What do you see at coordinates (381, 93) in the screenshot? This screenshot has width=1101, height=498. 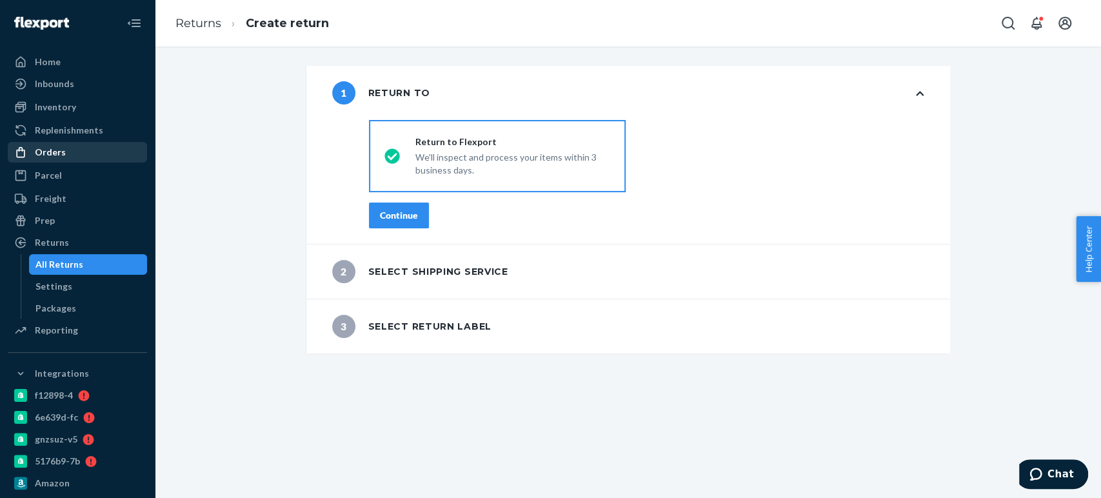 I see `div: Return to` at bounding box center [381, 93].